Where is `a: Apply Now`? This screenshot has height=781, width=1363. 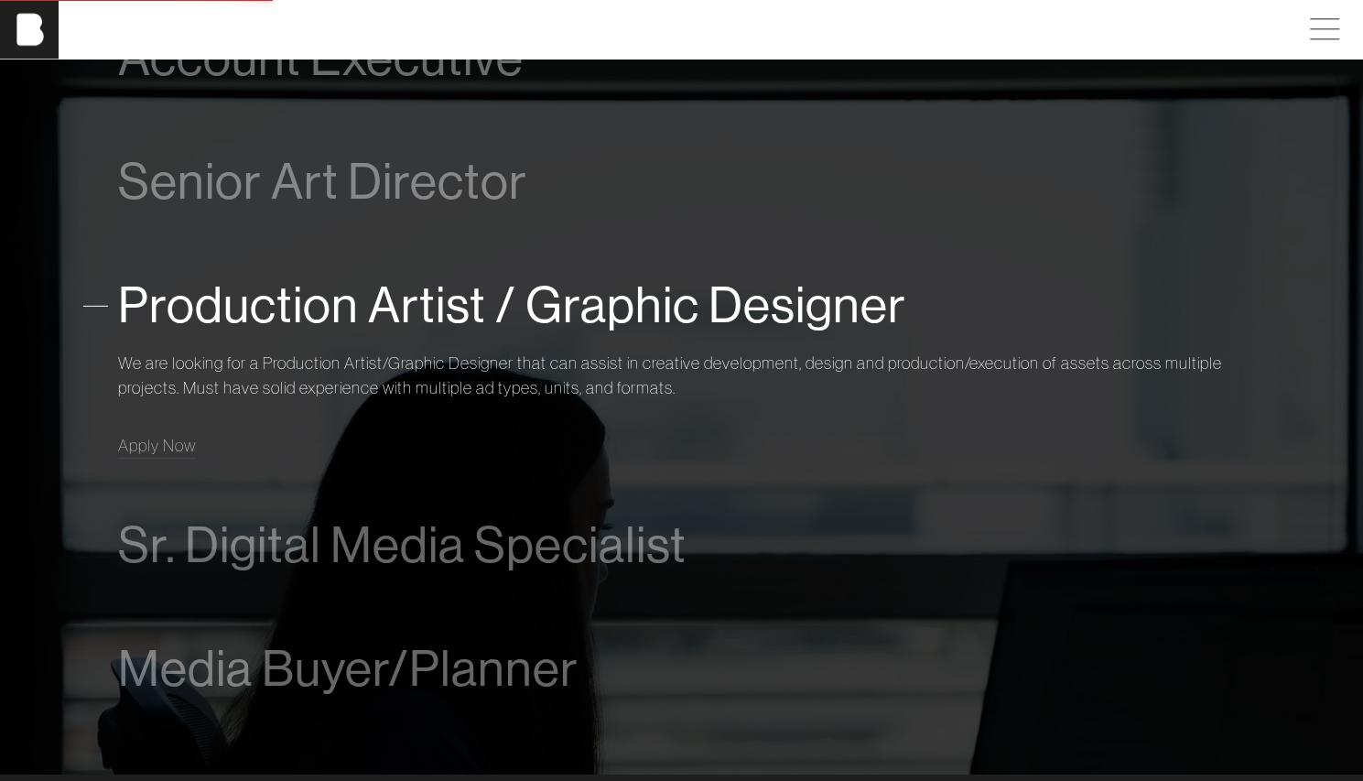 a: Apply Now is located at coordinates (157, 445).